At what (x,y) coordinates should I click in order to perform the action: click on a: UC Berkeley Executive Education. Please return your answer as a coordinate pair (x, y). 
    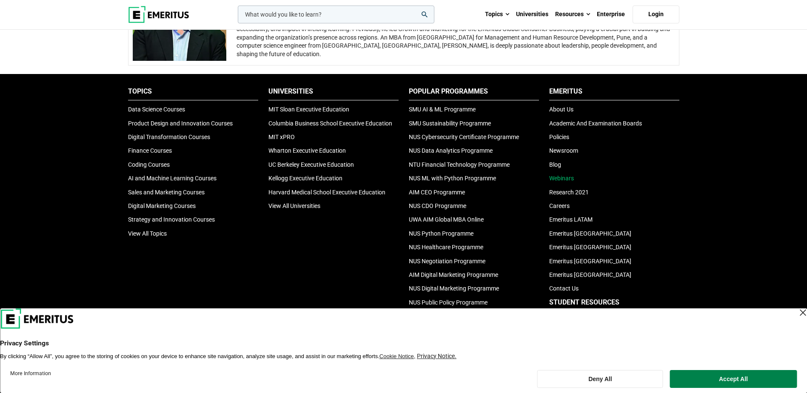
    Looking at the image, I should click on (311, 165).